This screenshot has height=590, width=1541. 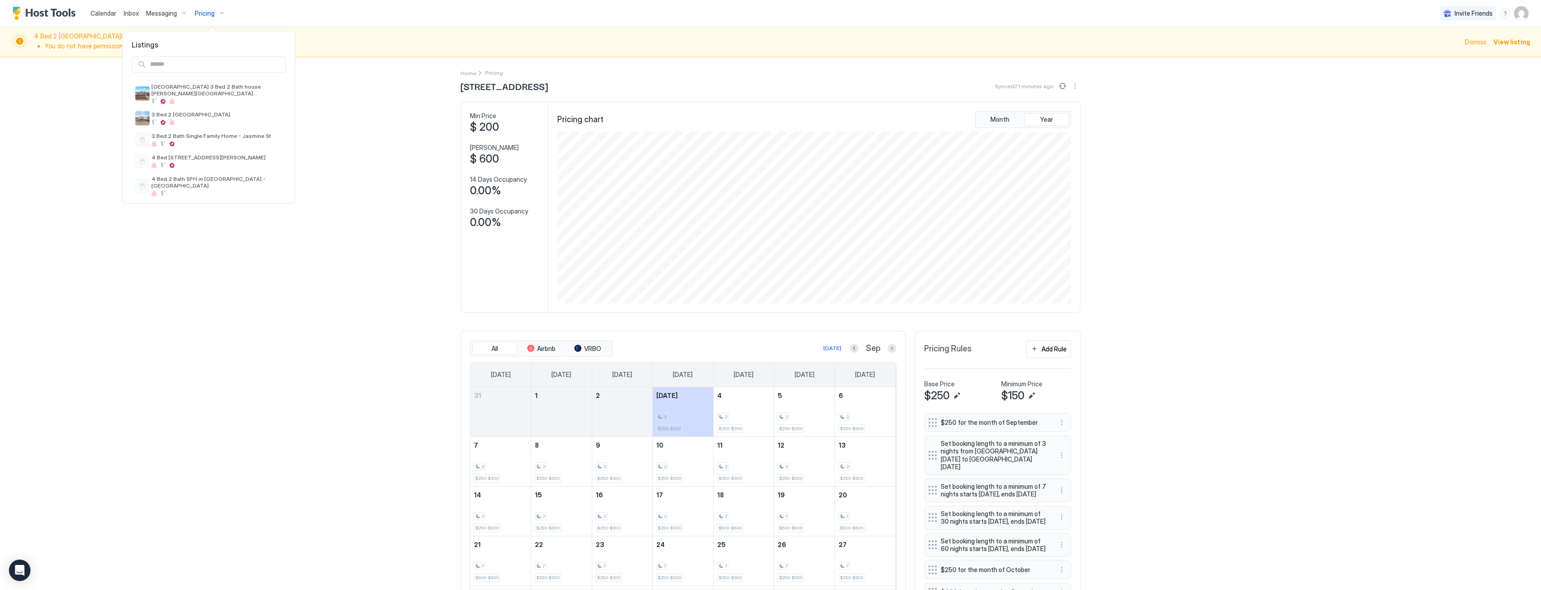 I want to click on span: 3 Bed 2 Bath Single Family Home - Jasmine St, so click(x=217, y=136).